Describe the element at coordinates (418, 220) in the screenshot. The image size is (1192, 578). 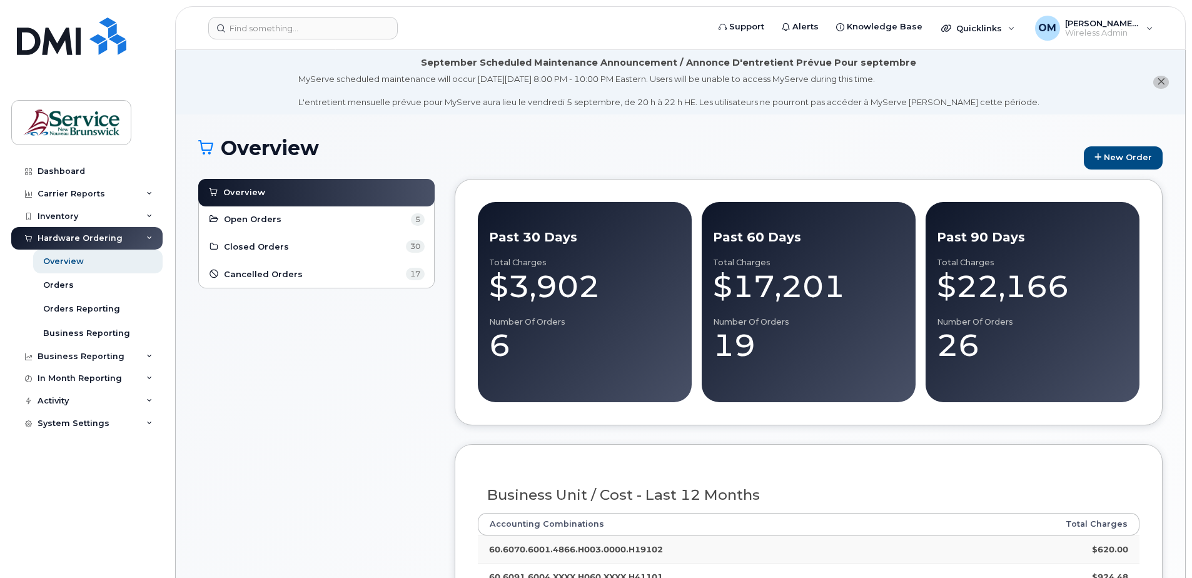
I see `span: 5` at that location.